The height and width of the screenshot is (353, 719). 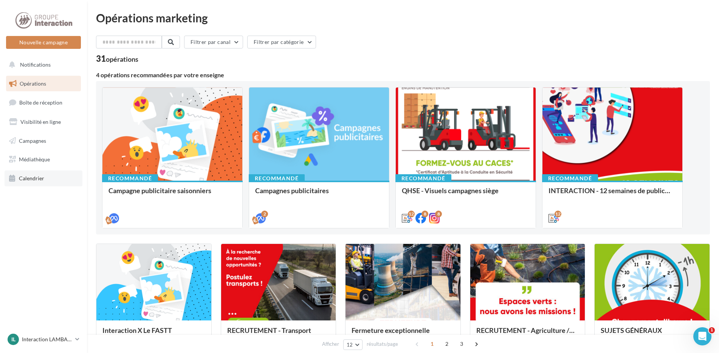 What do you see at coordinates (13, 339) in the screenshot?
I see `span: IL` at bounding box center [13, 339].